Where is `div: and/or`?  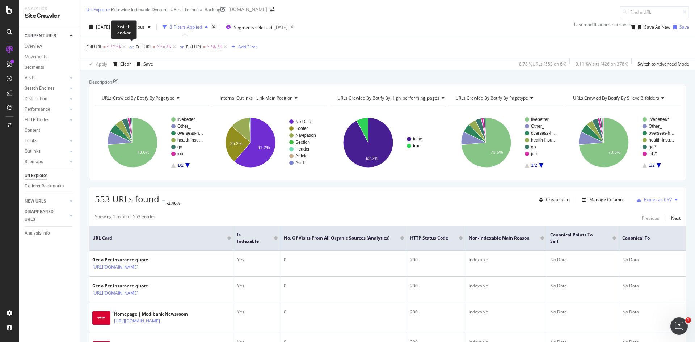 div: and/or is located at coordinates (124, 33).